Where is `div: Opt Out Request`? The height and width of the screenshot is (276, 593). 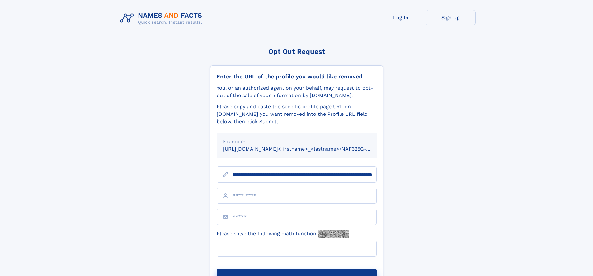
div: Opt Out Request is located at coordinates (296, 51).